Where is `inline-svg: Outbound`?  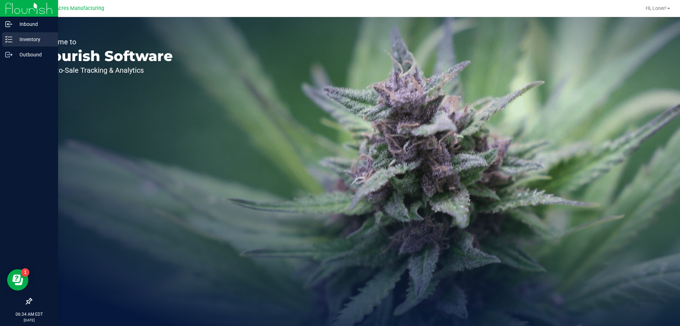 inline-svg: Outbound is located at coordinates (9, 55).